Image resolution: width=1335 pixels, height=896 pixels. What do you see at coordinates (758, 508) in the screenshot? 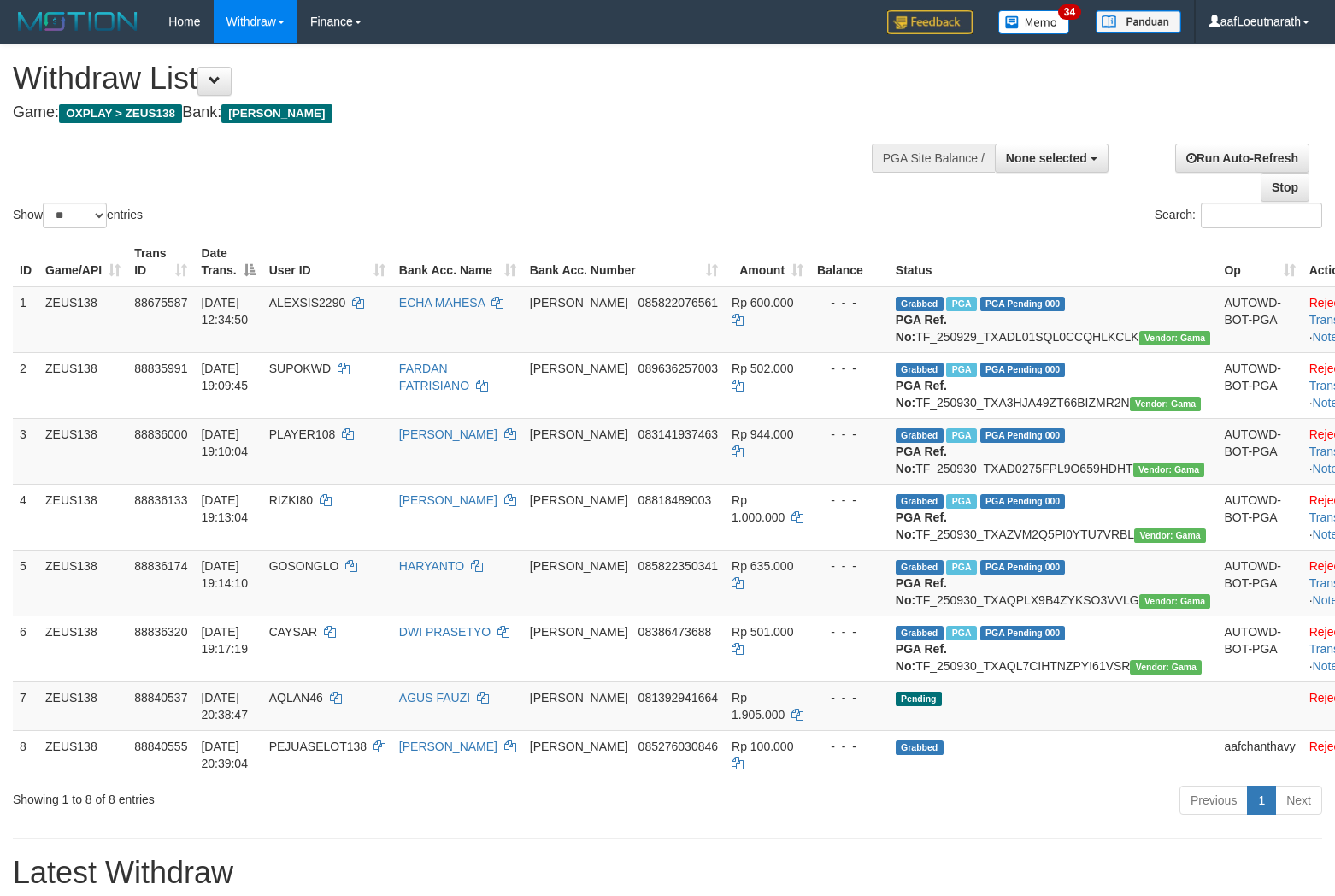
I see `span: Rp 1.000.000` at bounding box center [758, 508].